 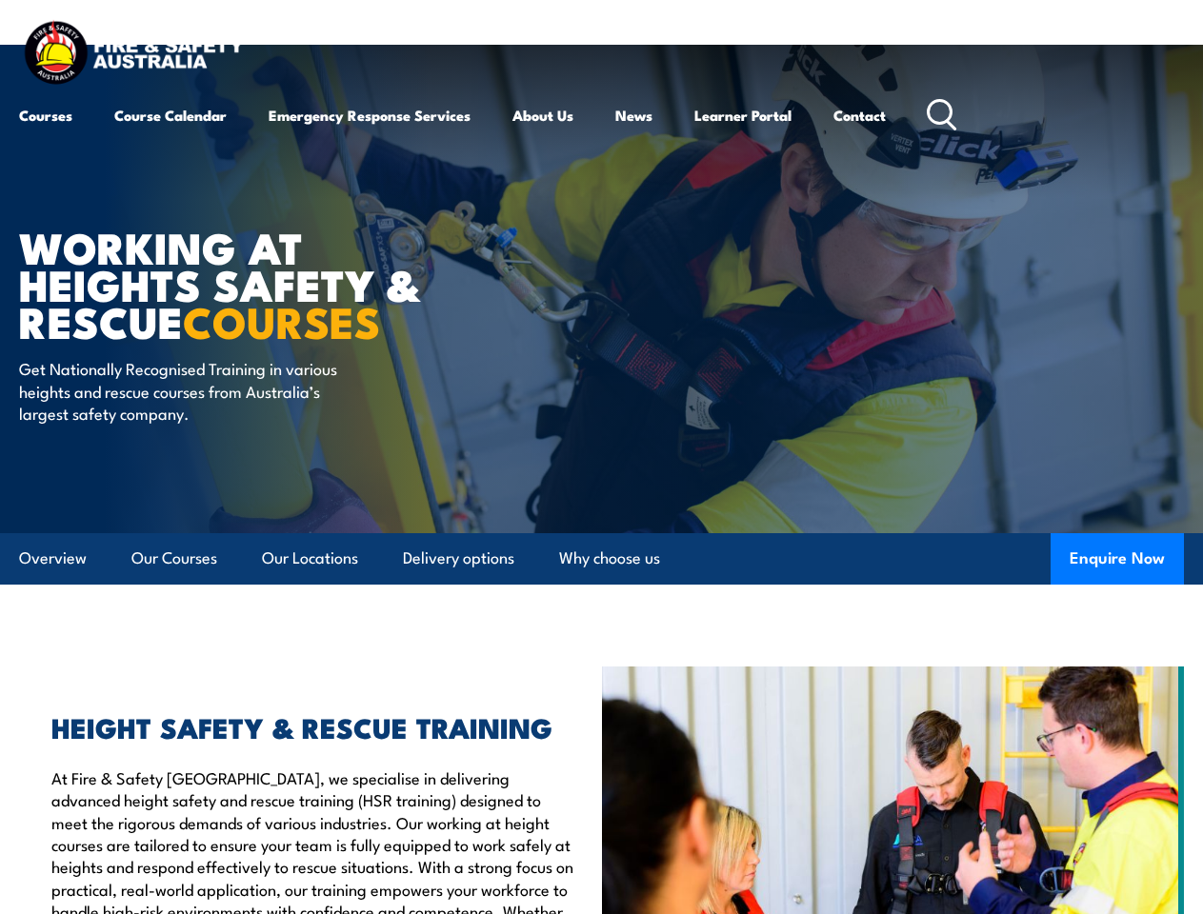 I want to click on a: News, so click(x=633, y=115).